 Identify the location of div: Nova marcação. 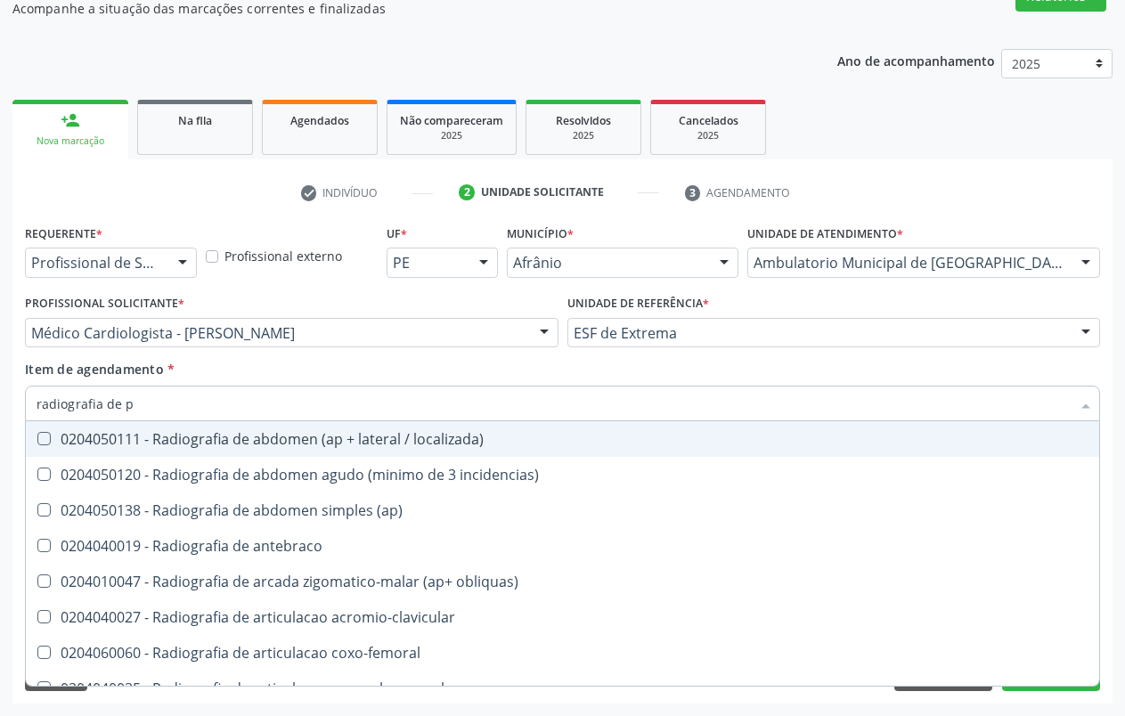
(70, 141).